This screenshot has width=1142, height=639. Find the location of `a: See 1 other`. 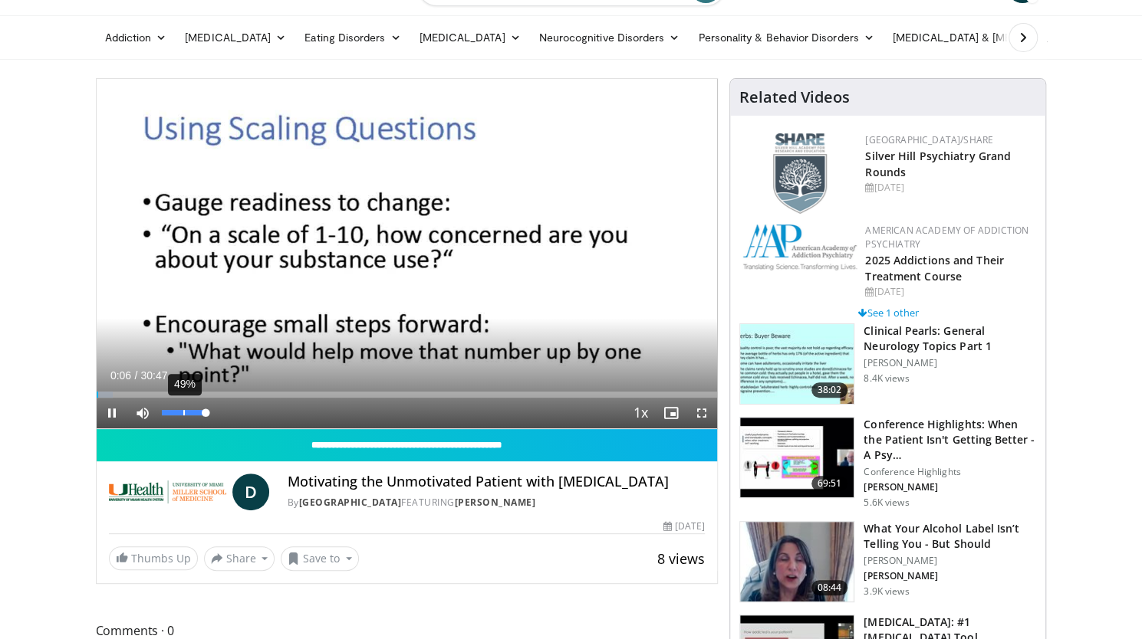

a: See 1 other is located at coordinates (887, 313).